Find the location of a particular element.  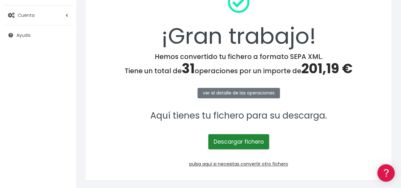

span: Ayuda is located at coordinates (23, 35).